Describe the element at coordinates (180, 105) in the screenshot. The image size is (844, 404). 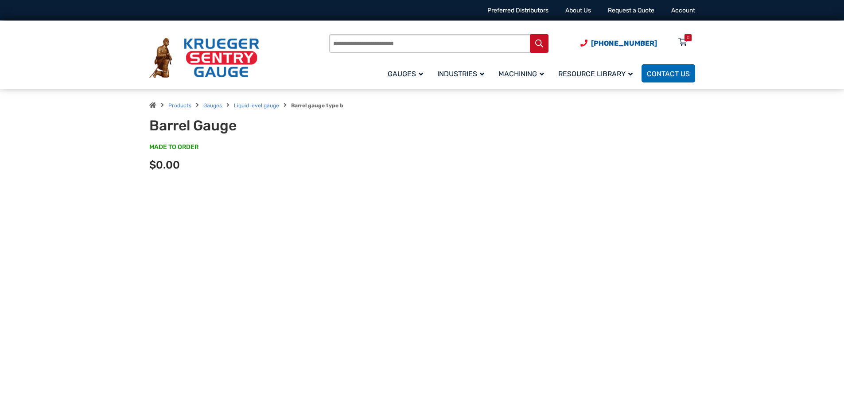
I see `a: Products` at that location.